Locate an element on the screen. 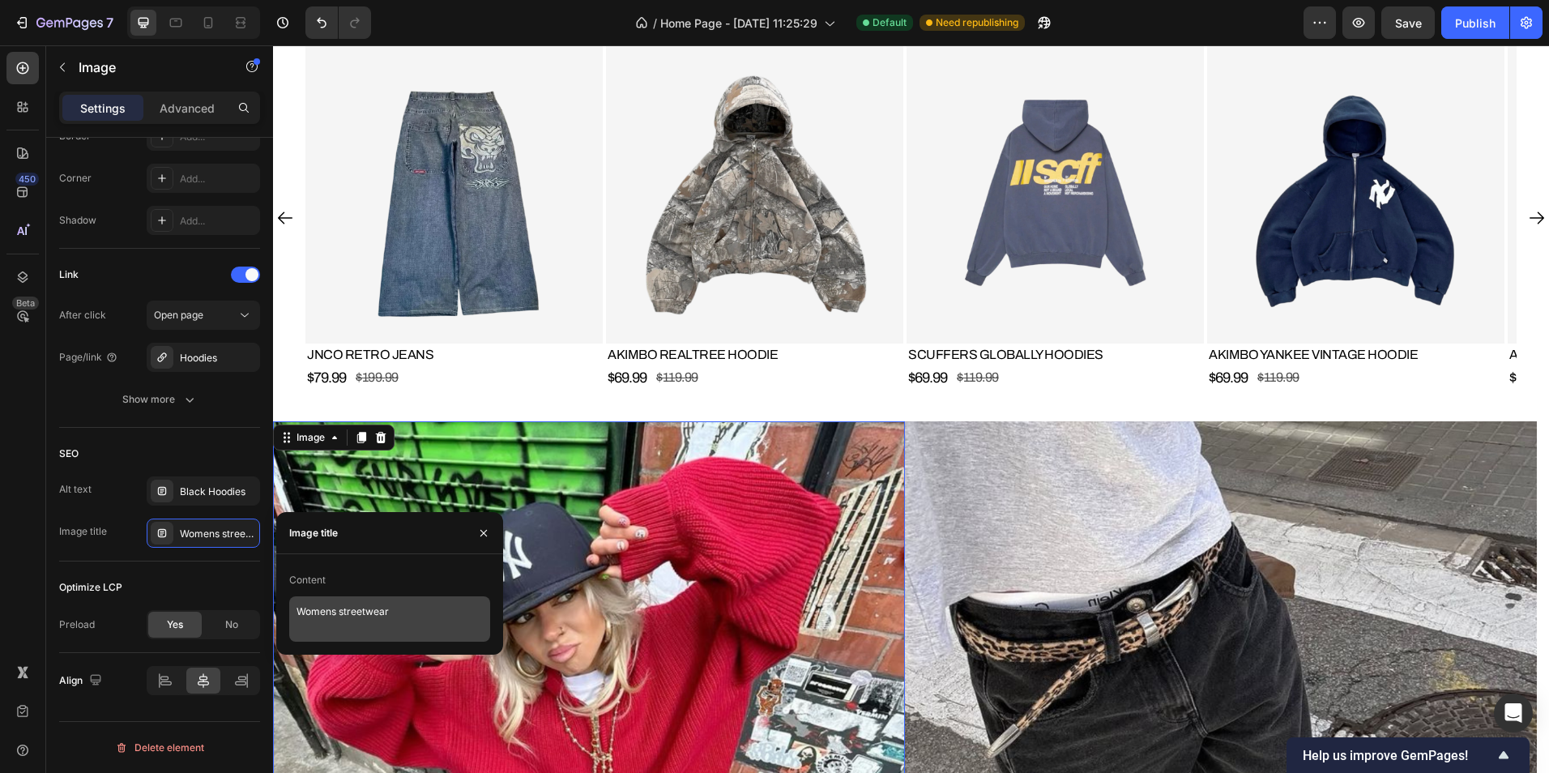 The height and width of the screenshot is (773, 1549). span: Yes is located at coordinates (175, 624).